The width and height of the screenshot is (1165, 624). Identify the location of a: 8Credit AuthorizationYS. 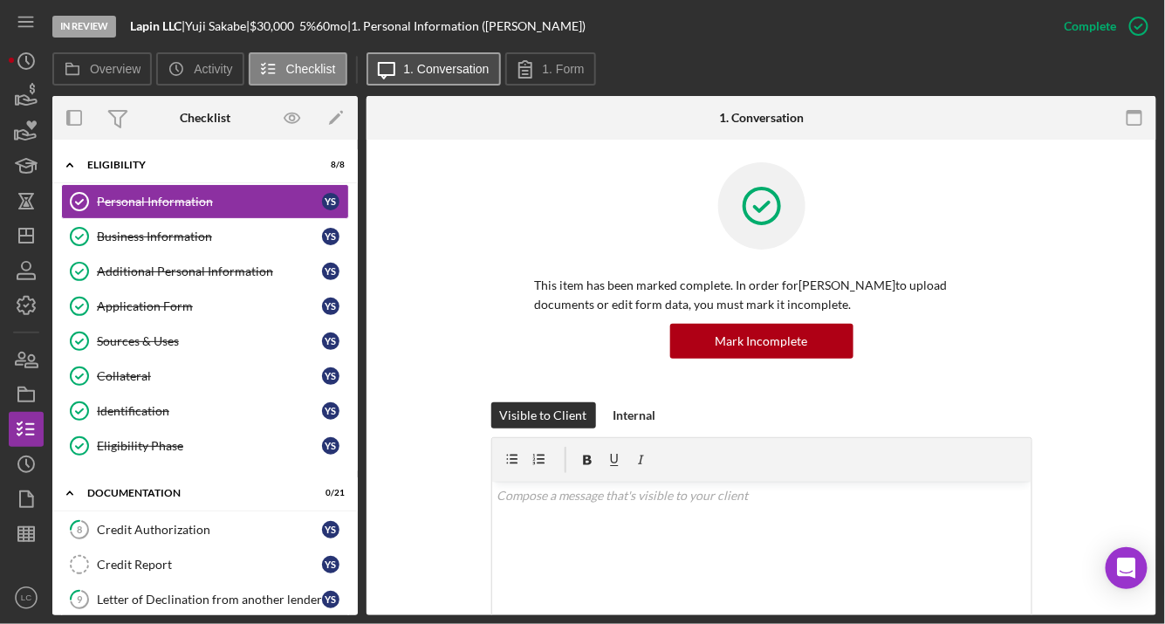
(205, 530).